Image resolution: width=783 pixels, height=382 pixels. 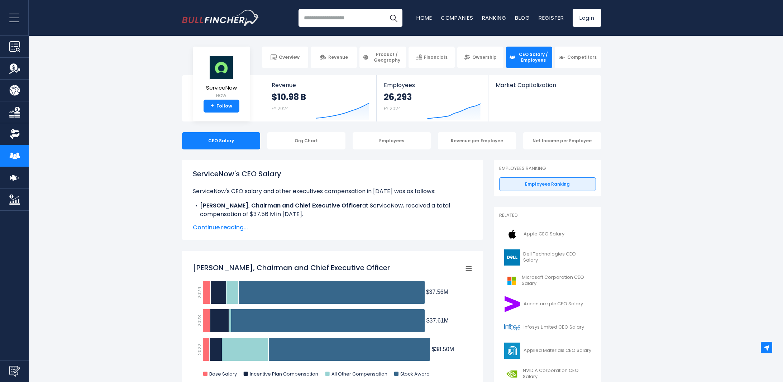 What do you see at coordinates (562, 141) in the screenshot?
I see `div: Net Income per Employee` at bounding box center [562, 141].